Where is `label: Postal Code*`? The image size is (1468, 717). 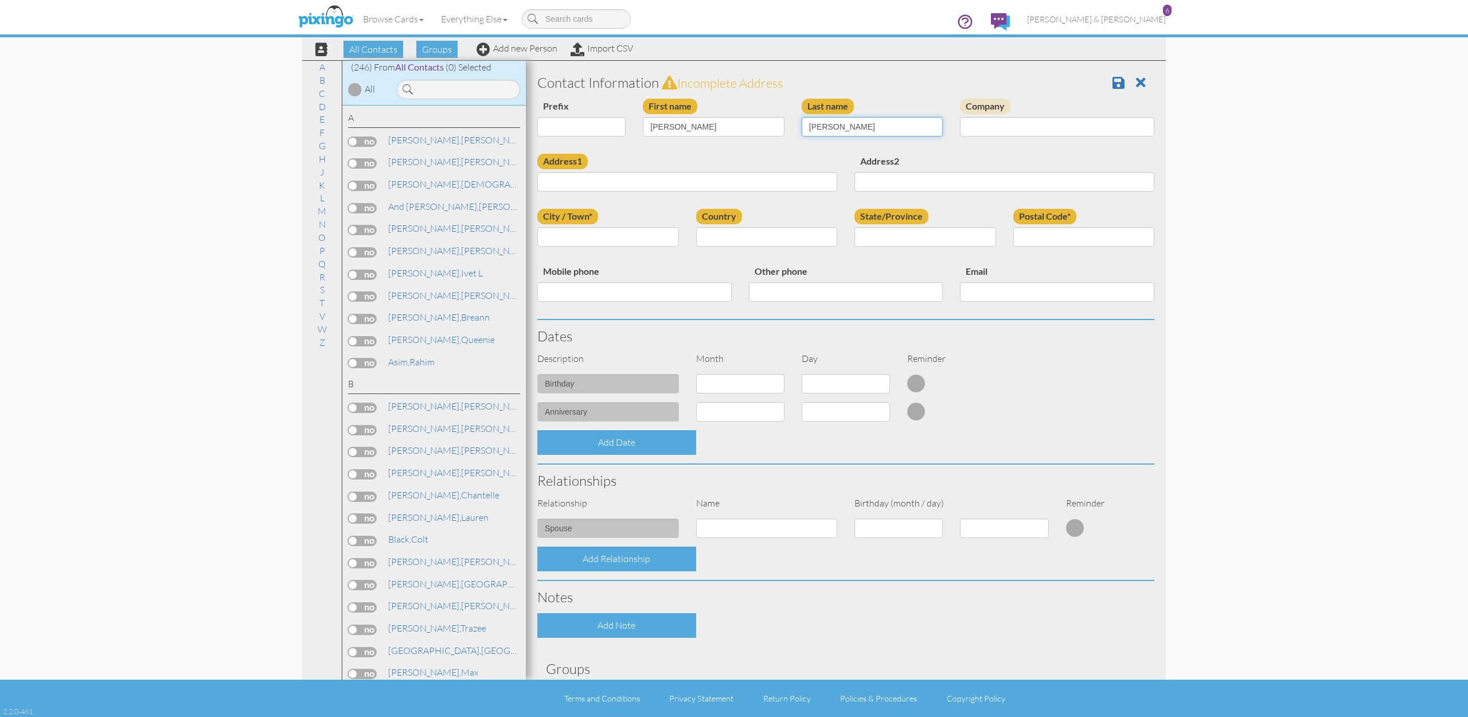
label: Postal Code* is located at coordinates (1045, 216).